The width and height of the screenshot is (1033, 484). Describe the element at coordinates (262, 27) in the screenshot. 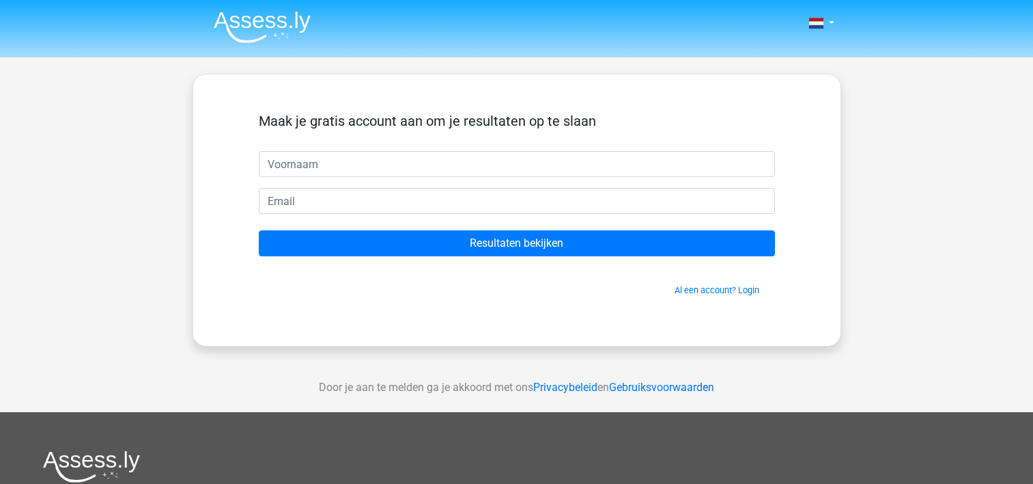

I see `img: Assessly` at that location.